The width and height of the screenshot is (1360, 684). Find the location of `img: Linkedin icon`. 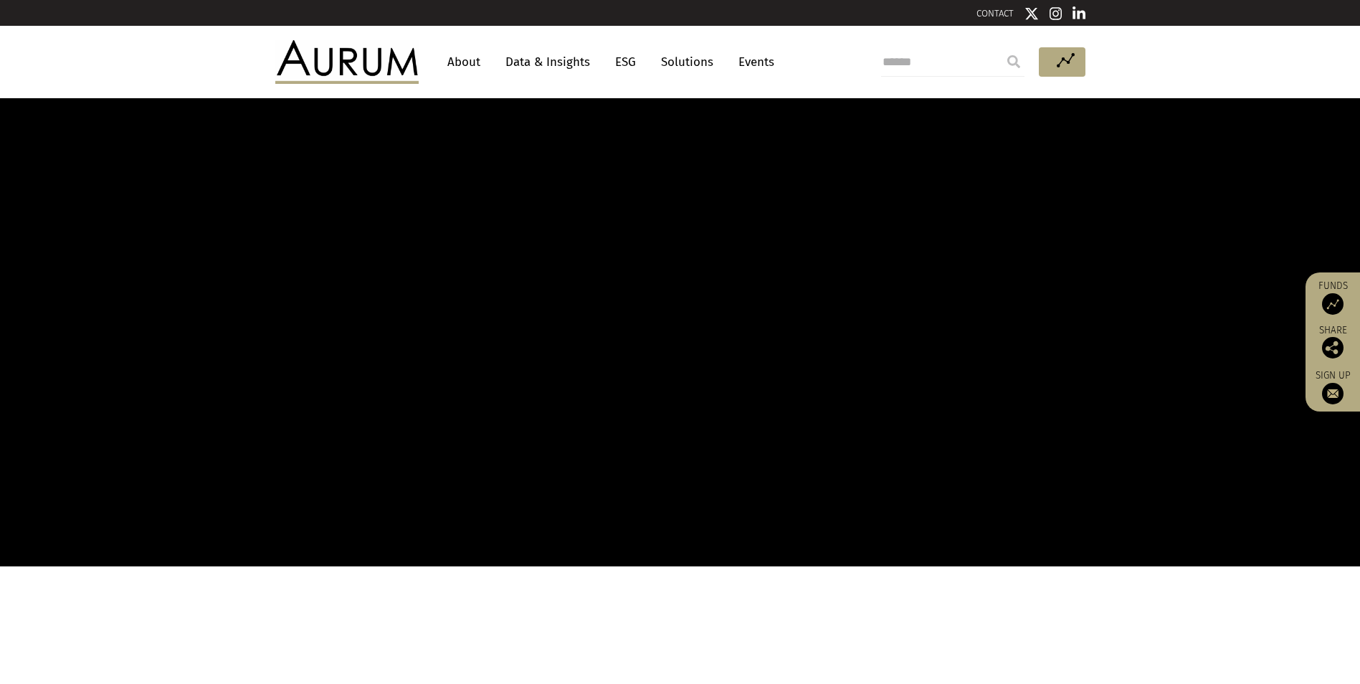

img: Linkedin icon is located at coordinates (1079, 14).